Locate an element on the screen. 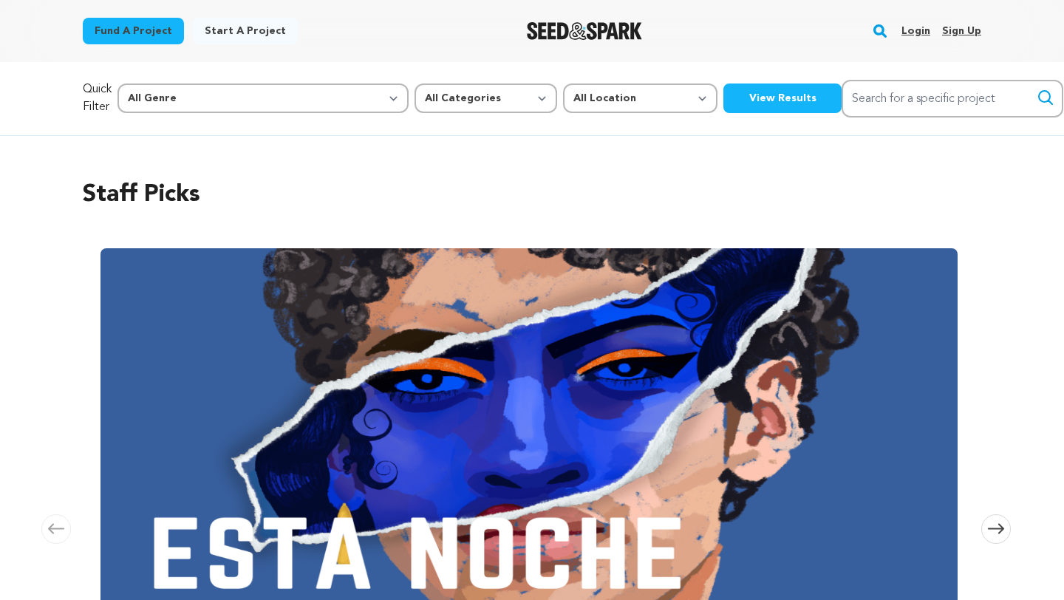 The width and height of the screenshot is (1064, 600). a: Sign up is located at coordinates (961, 31).